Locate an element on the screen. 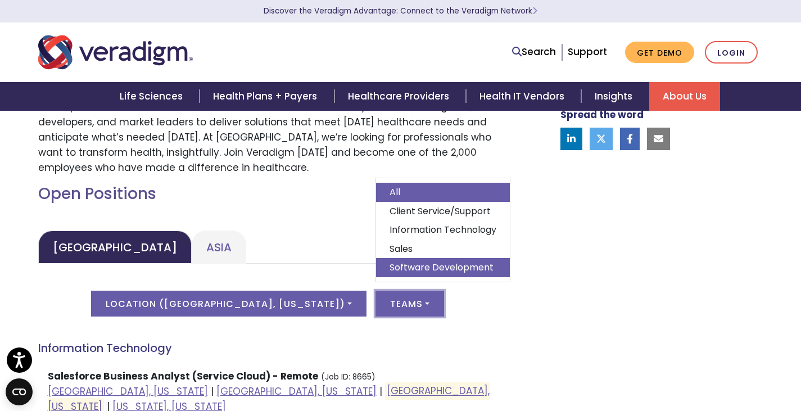 The height and width of the screenshot is (411, 801). h2: Open Positions is located at coordinates (268, 194).